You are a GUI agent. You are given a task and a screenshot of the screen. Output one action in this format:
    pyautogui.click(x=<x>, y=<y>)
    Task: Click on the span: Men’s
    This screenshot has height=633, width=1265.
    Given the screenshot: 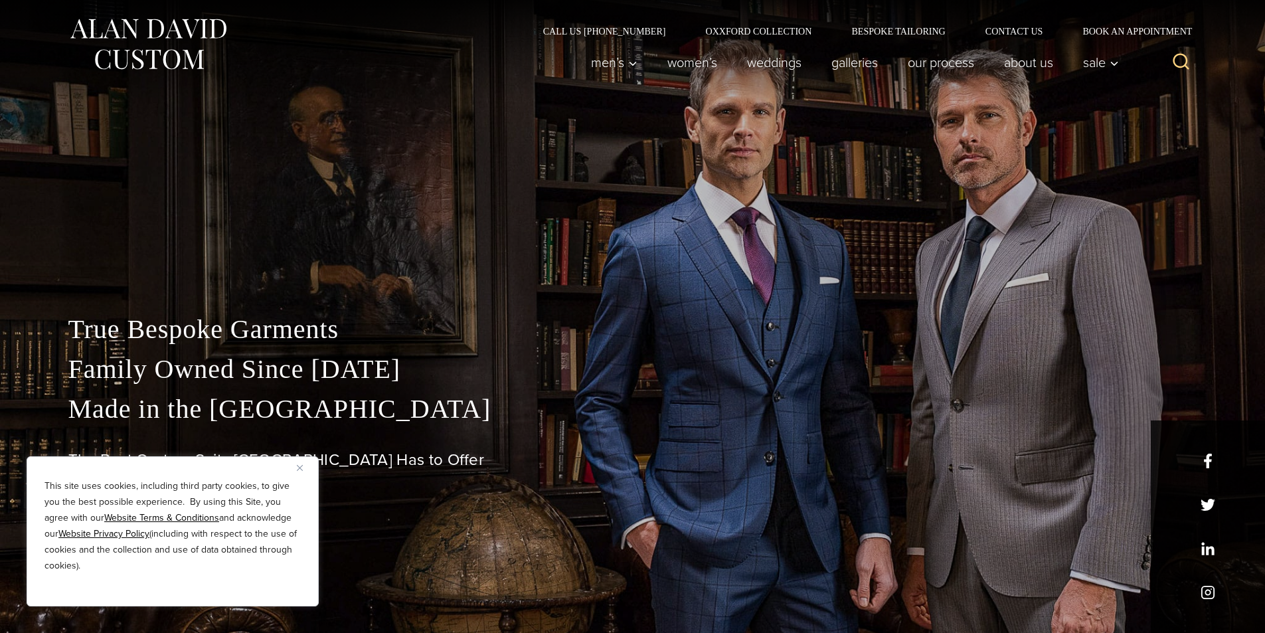 What is the action you would take?
    pyautogui.click(x=614, y=62)
    